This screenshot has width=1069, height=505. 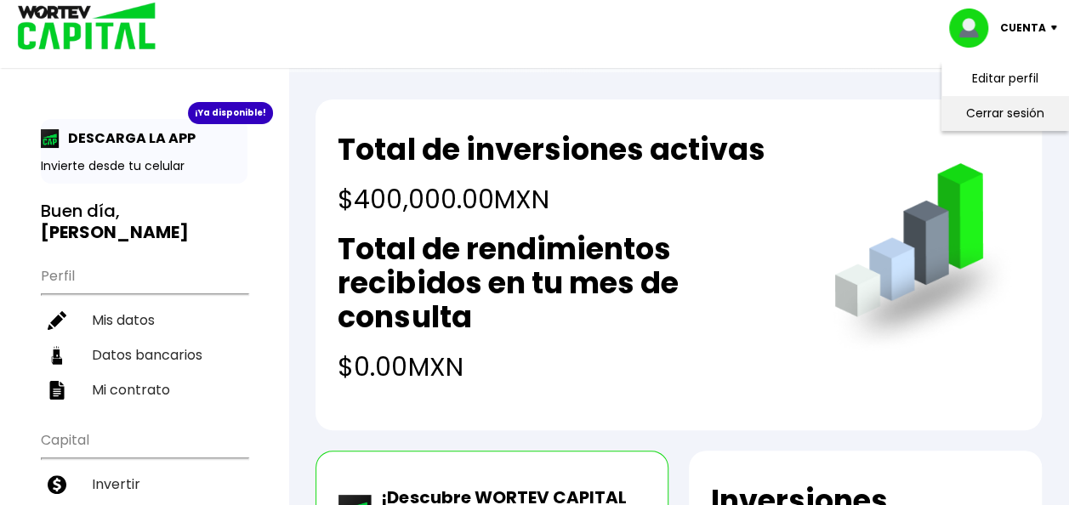 What do you see at coordinates (57, 485) in the screenshot?
I see `img: invertir-icon.b3b967d7.svg` at bounding box center [57, 485].